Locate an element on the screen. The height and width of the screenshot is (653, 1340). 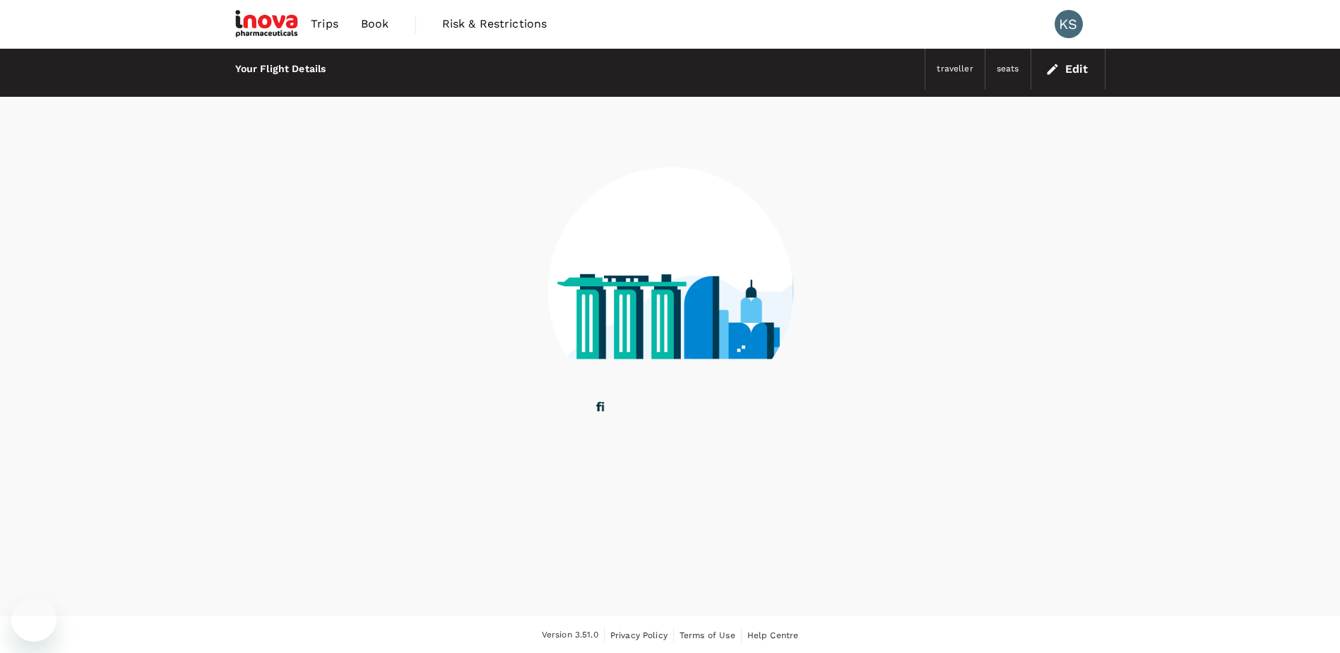
span: Risk & Restrictions is located at coordinates (495, 24).